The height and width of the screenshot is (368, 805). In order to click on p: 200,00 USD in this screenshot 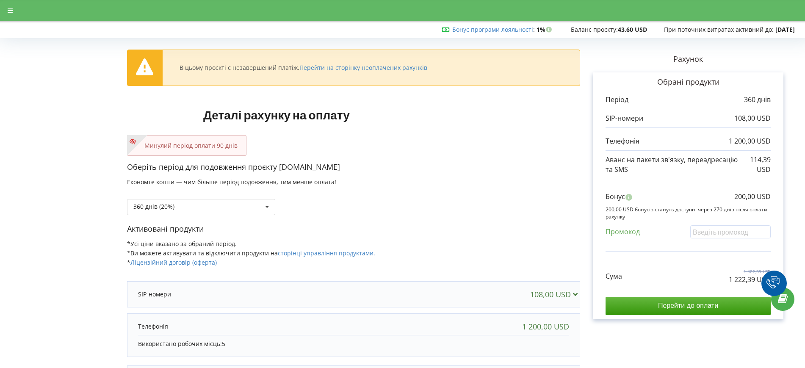, I will do `click(753, 197)`.